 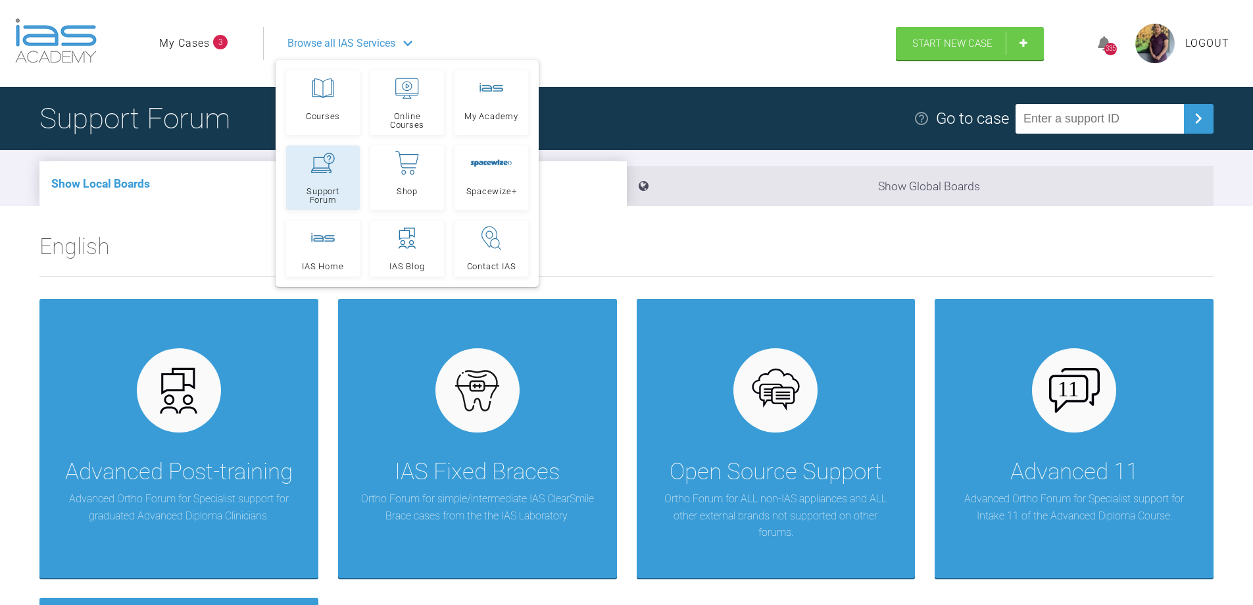 I want to click on span: Shop, so click(x=407, y=191).